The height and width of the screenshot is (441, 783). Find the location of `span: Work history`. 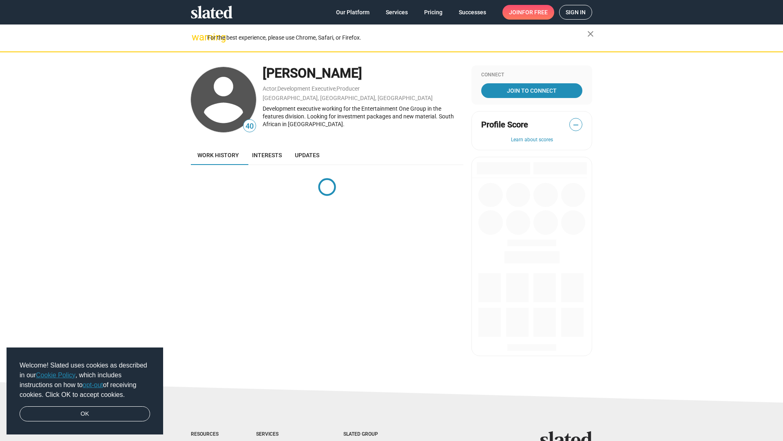

span: Work history is located at coordinates (218, 155).